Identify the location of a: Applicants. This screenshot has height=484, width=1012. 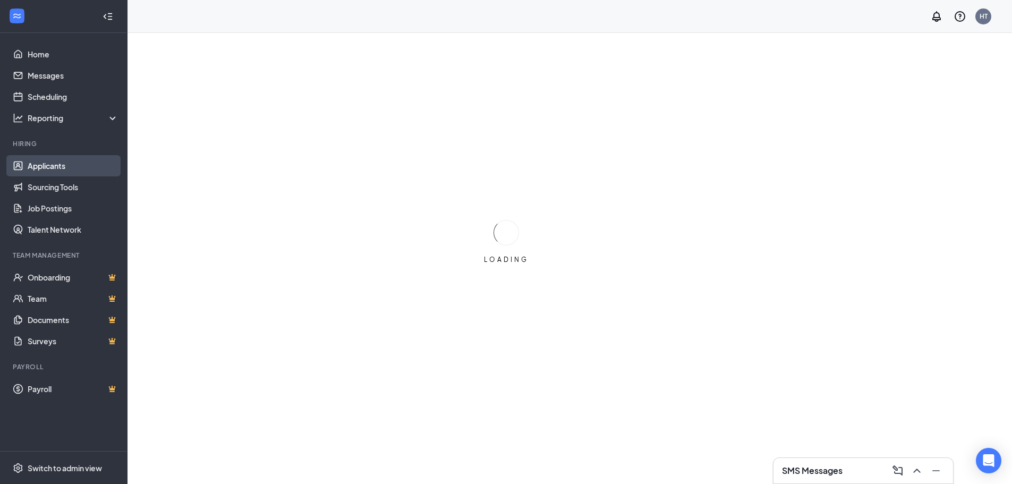
(73, 166).